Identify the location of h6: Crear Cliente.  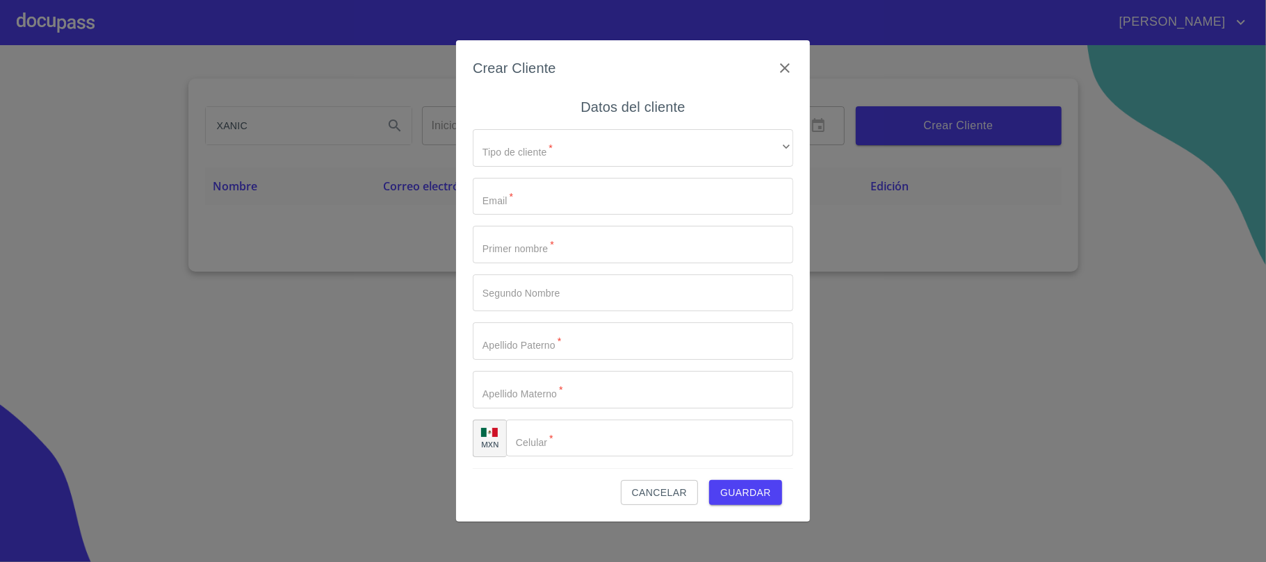
(514, 68).